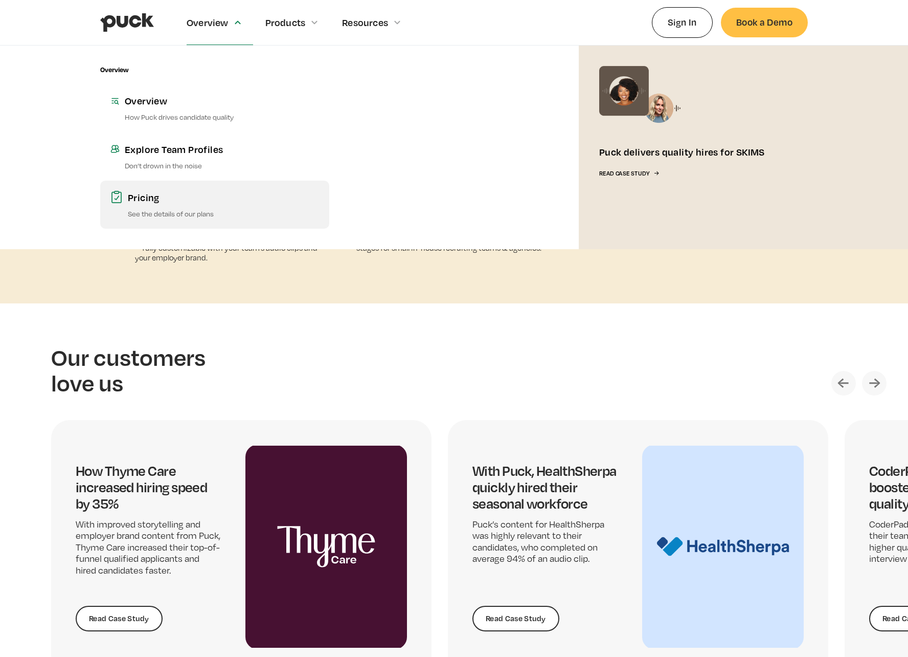 Image resolution: width=908 pixels, height=657 pixels. What do you see at coordinates (682, 151) in the screenshot?
I see `div: Puck delivers quality hires for SKIMS` at bounding box center [682, 151].